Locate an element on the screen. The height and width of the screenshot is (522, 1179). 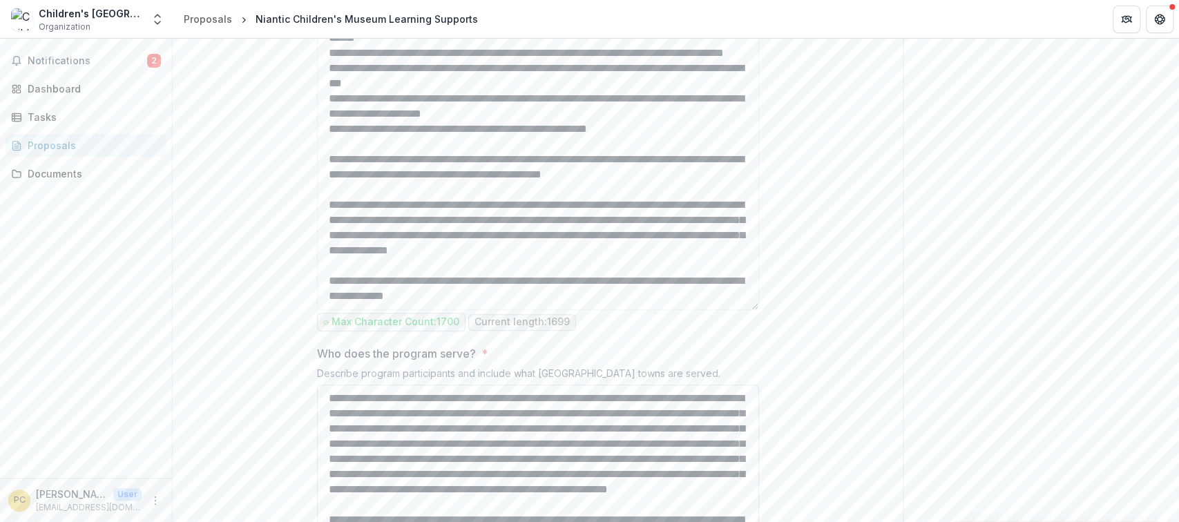
div: Niantic Children's Museum Learning Supports is located at coordinates (367, 19).